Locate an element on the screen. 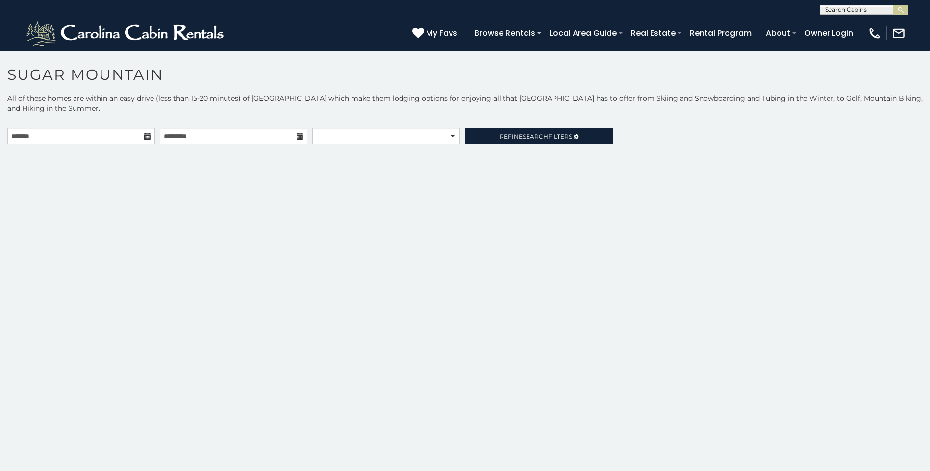 Image resolution: width=930 pixels, height=471 pixels. a: My Favs is located at coordinates (436, 33).